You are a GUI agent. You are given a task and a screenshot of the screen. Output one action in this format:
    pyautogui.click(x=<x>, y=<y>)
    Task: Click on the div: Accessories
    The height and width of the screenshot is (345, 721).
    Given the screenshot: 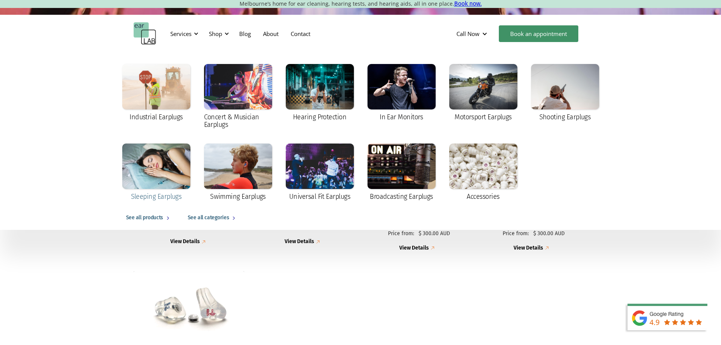 What is the action you would take?
    pyautogui.click(x=483, y=196)
    